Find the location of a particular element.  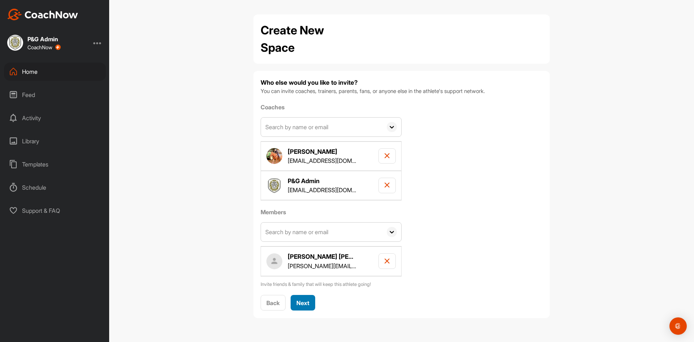

div: Support & FAQ is located at coordinates (55, 210).